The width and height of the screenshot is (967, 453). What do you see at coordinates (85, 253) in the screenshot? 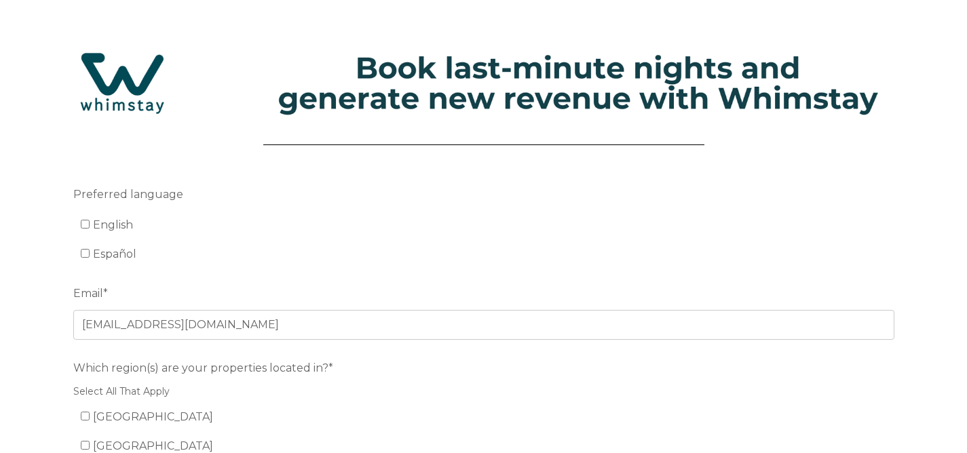
I see `input: Español` at bounding box center [85, 253].